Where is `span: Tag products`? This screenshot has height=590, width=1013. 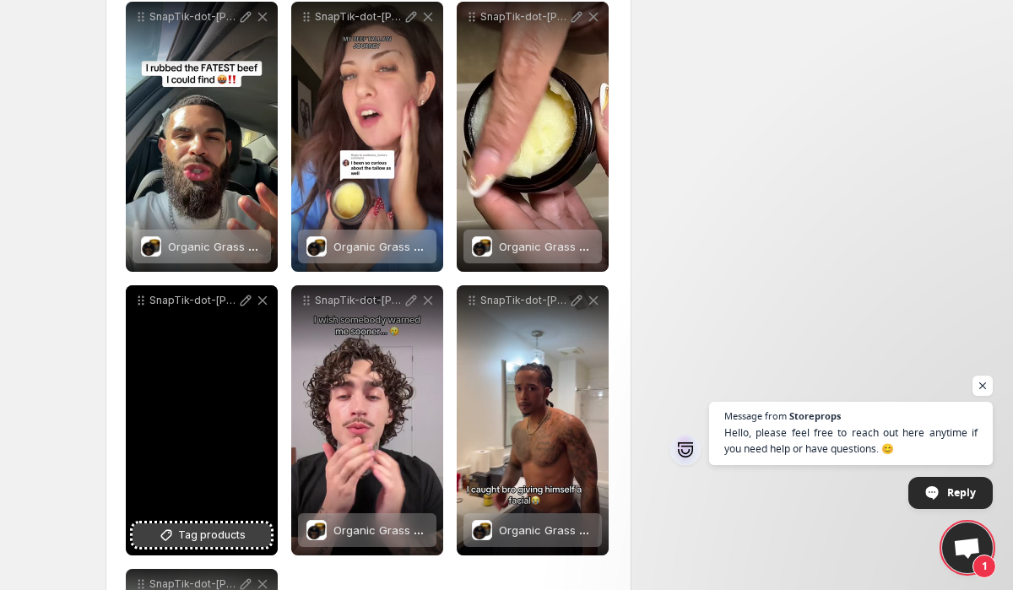 span: Tag products is located at coordinates (212, 535).